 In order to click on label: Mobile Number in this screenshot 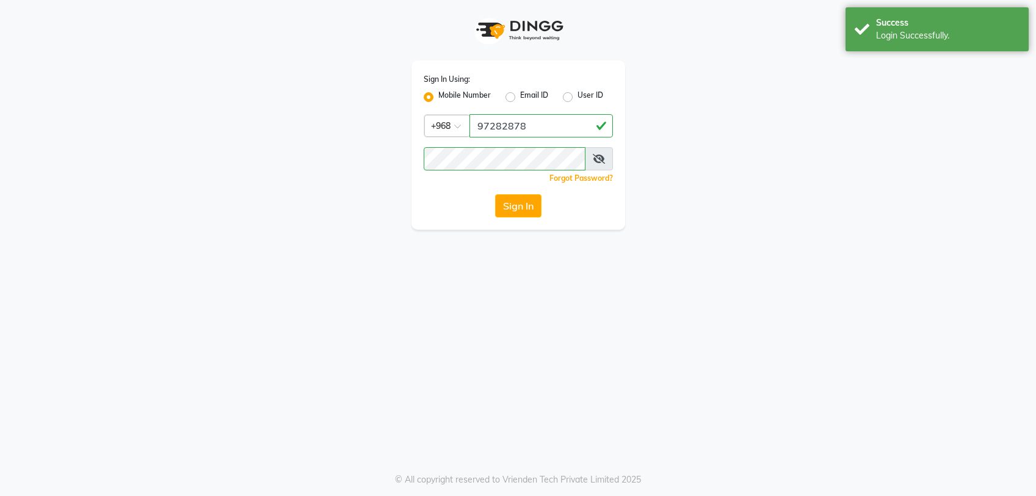, I will do `click(465, 97)`.